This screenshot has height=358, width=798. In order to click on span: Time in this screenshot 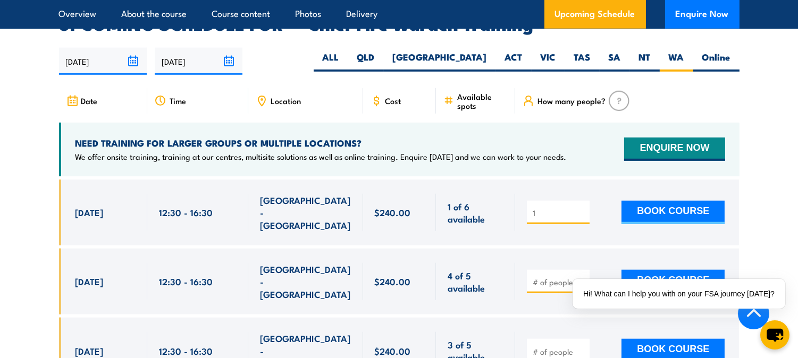, I will do `click(178, 101)`.